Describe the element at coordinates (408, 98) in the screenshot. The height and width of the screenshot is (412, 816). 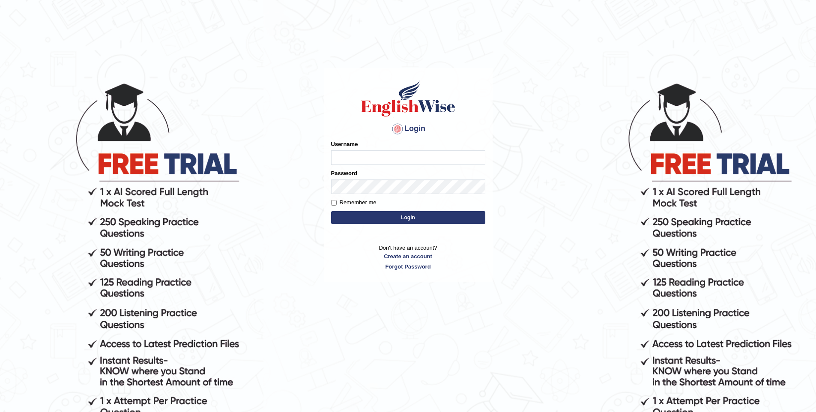
I see `img: Logo of English Wise sign in for intelligent practice with AI` at that location.